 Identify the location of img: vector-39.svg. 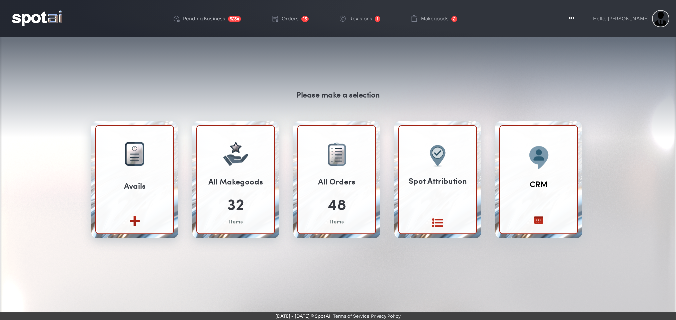
(332, 152).